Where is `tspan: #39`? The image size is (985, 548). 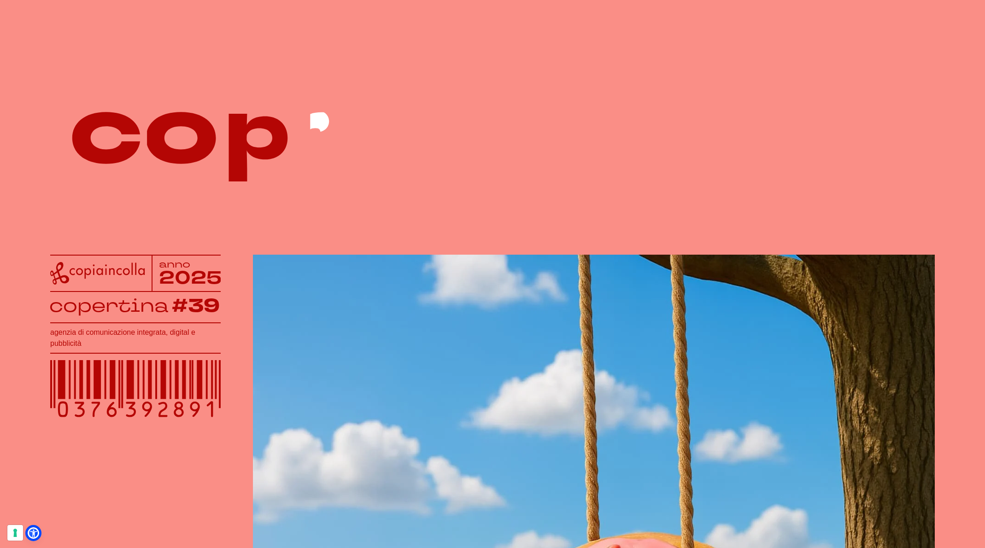
tspan: #39 is located at coordinates (196, 306).